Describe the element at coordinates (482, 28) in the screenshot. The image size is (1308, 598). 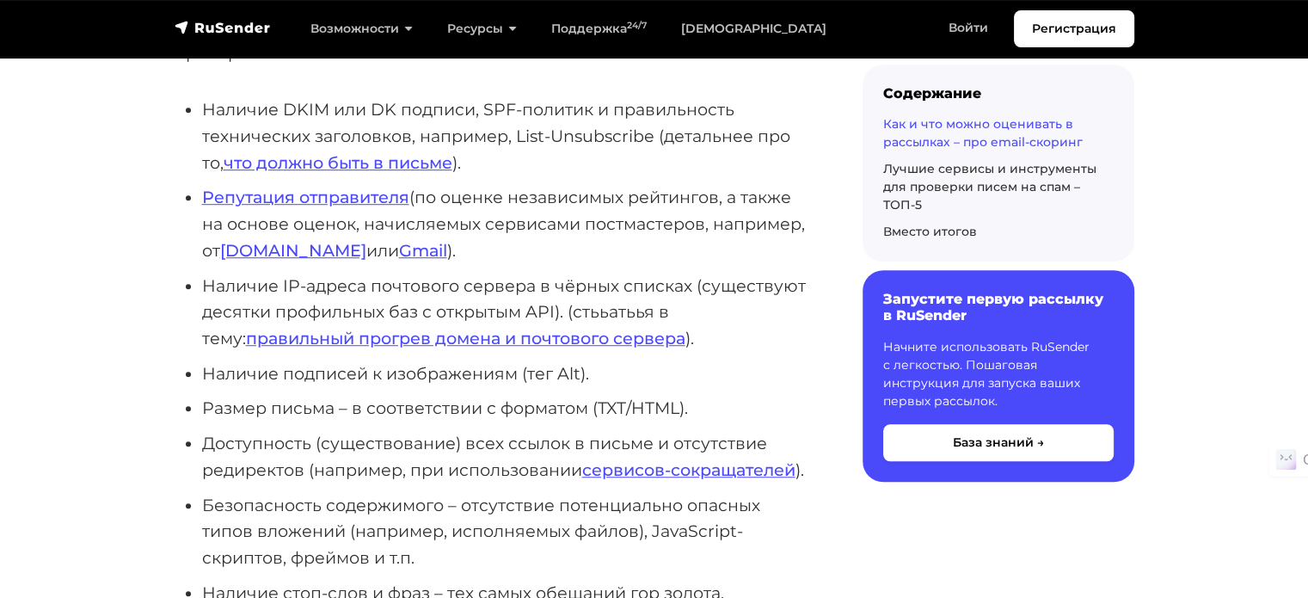
I see `a: Ресурсы` at that location.